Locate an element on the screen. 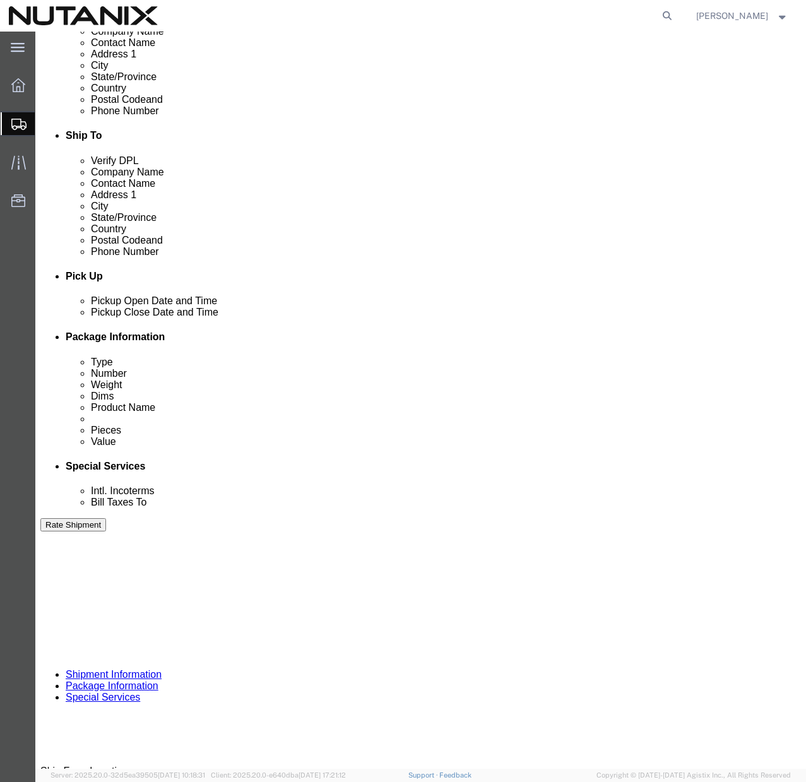  span: Client: 2025.20.0-e640dba is located at coordinates (278, 775).